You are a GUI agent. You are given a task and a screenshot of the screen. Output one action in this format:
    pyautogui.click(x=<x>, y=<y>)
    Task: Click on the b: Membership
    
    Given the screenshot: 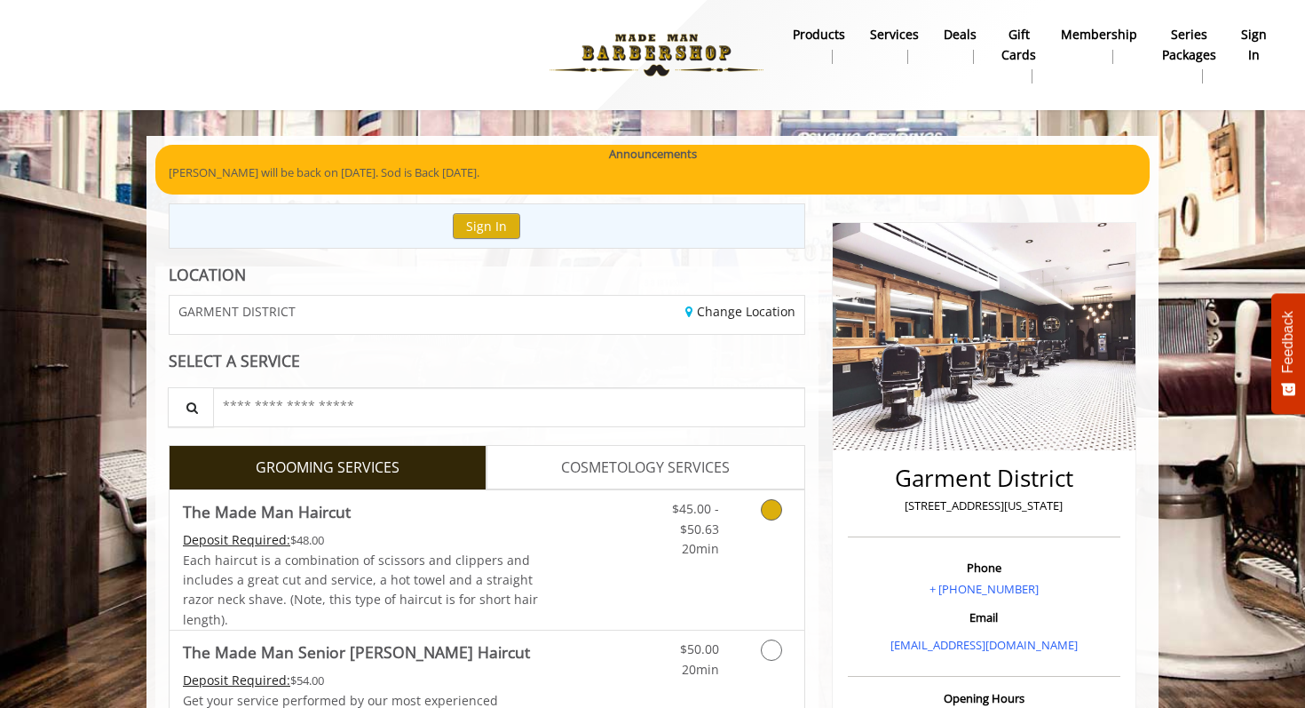 What is the action you would take?
    pyautogui.click(x=1099, y=35)
    